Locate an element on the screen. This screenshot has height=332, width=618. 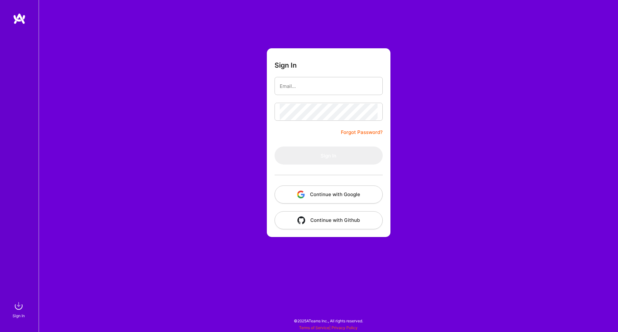
div: © 2025 ATeams Inc., All rights reserved. is located at coordinates (328, 320).